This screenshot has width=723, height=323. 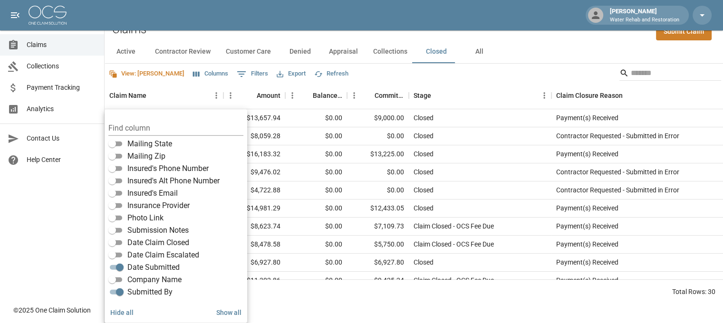 What do you see at coordinates (436, 52) in the screenshot?
I see `button: Closed` at bounding box center [436, 52].